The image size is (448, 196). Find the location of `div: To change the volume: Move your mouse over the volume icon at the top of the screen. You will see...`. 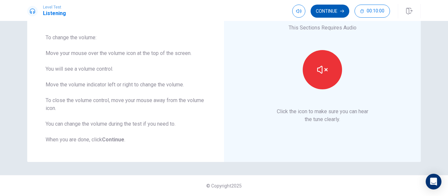

div: To change the volume: Move your mouse over the volume icon at the top of the screen. You will see... is located at coordinates (126, 89).